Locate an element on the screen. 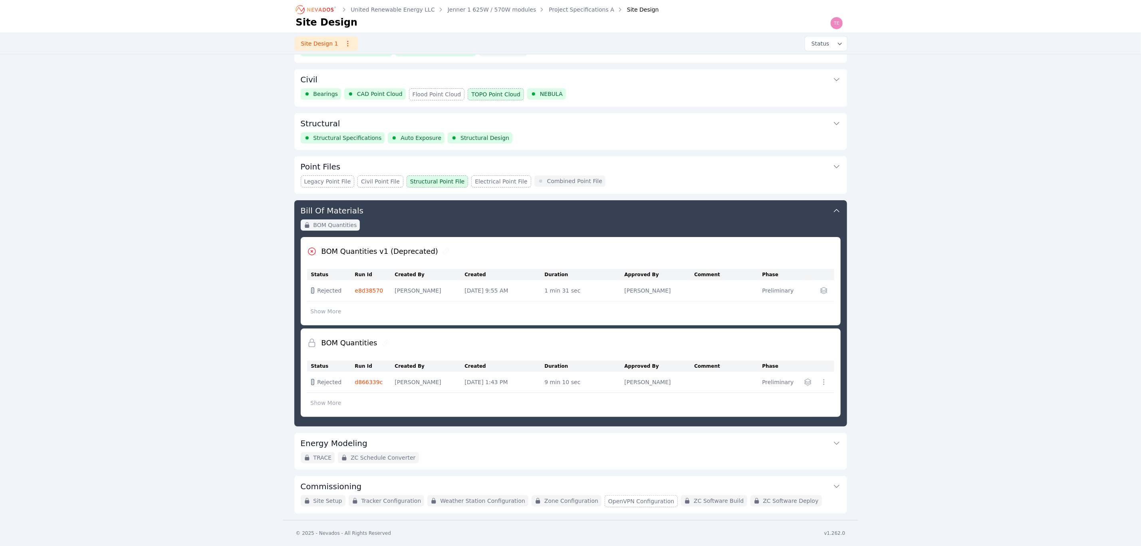 The image size is (1141, 546). a: United Renewable Energy LLC is located at coordinates (393, 10).